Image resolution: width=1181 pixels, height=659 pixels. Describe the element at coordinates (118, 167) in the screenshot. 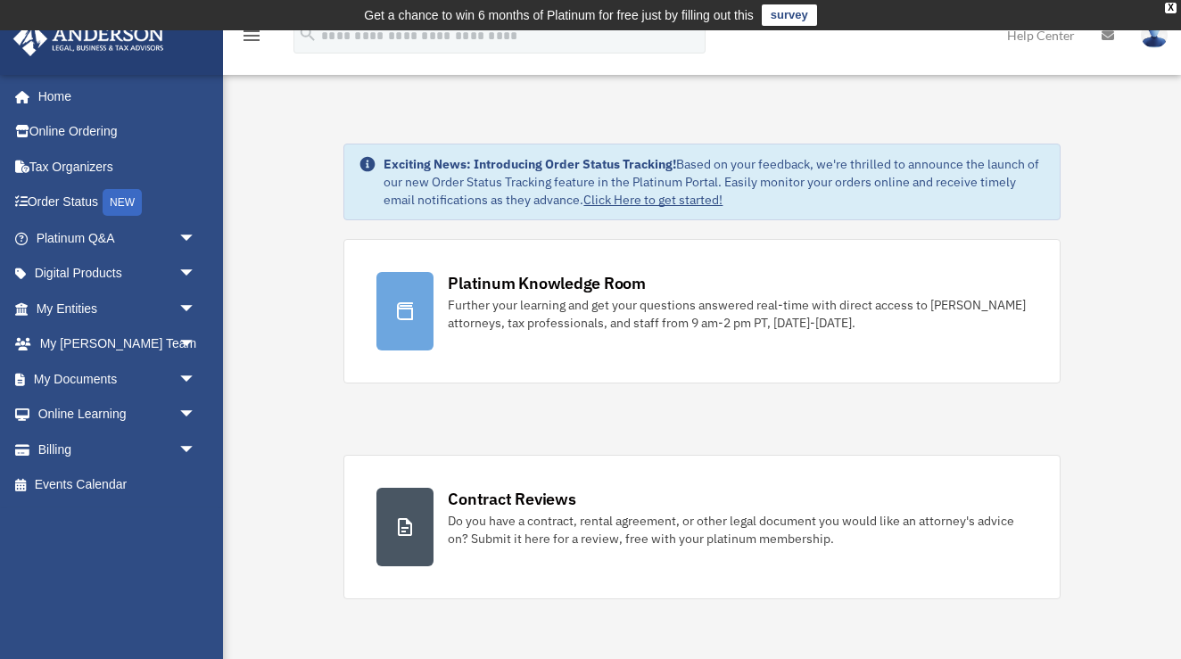

I see `a: Tax Organizers` at that location.